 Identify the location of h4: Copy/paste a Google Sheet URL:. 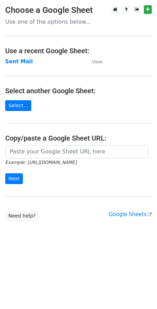
(79, 138).